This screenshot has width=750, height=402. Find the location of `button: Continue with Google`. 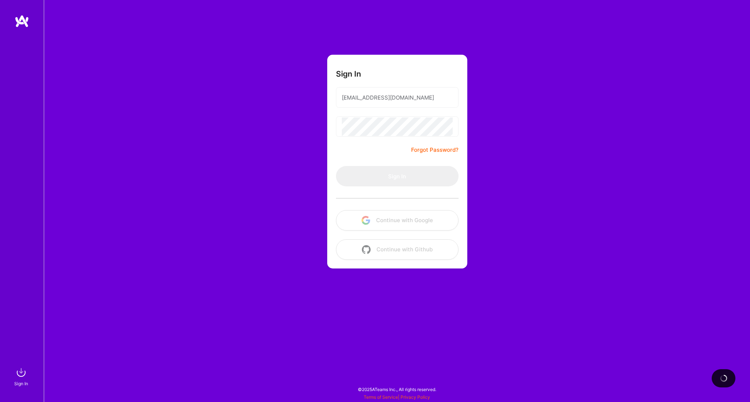

button: Continue with Google is located at coordinates (397, 220).